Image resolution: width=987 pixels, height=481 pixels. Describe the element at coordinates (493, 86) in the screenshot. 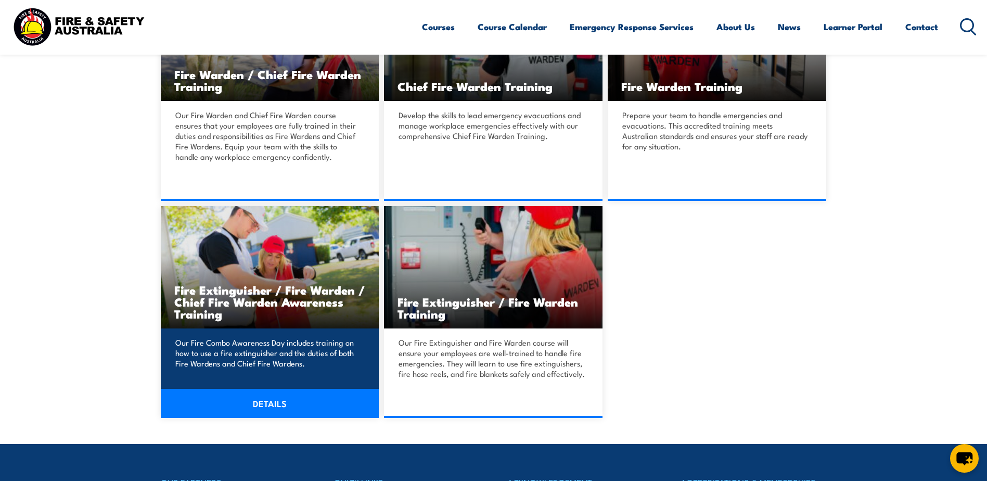

I see `h3: Chief Fire Warden Training` at that location.